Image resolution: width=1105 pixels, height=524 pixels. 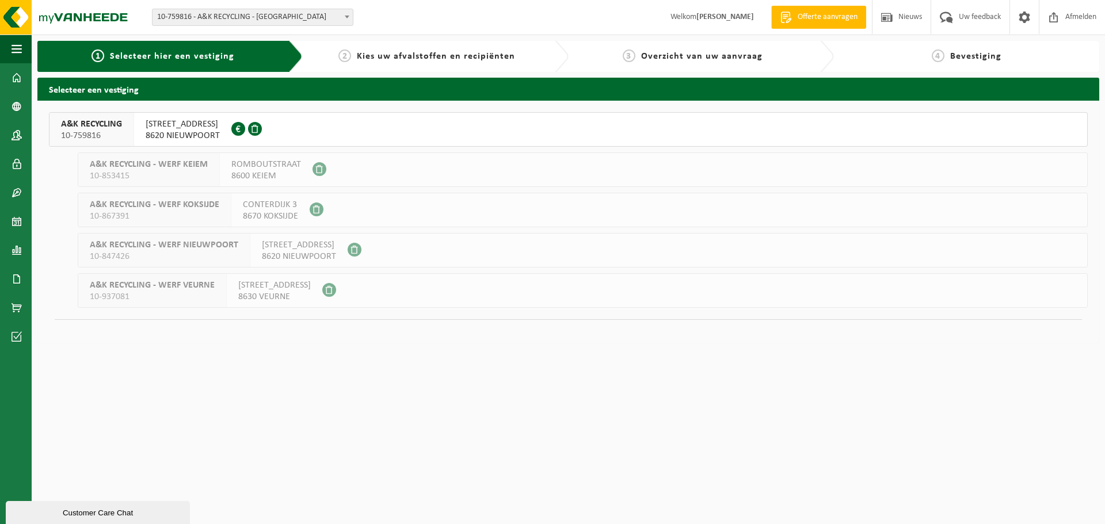 What do you see at coordinates (827, 17) in the screenshot?
I see `span: Offerte aanvragen` at bounding box center [827, 17].